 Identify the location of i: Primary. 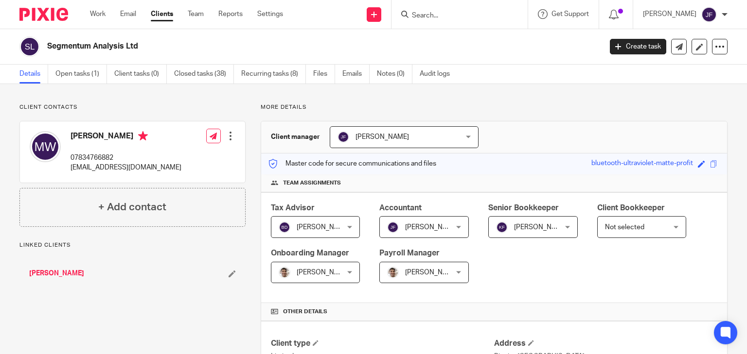
(143, 136).